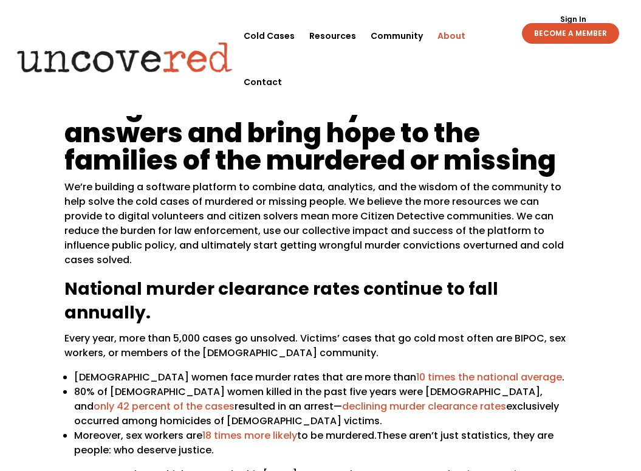  Describe the element at coordinates (281, 301) in the screenshot. I see `span: National murder clearance rates continue to fall annually.` at that location.